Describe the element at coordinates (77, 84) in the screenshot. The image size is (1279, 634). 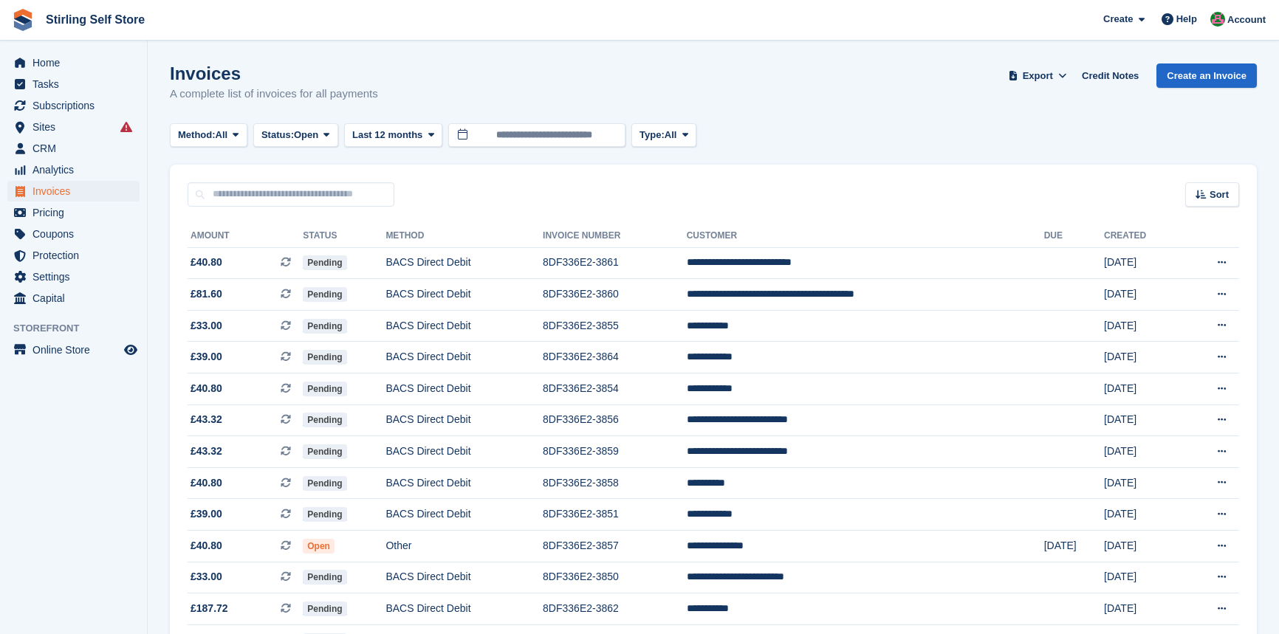
I see `span: Tasks` at that location.